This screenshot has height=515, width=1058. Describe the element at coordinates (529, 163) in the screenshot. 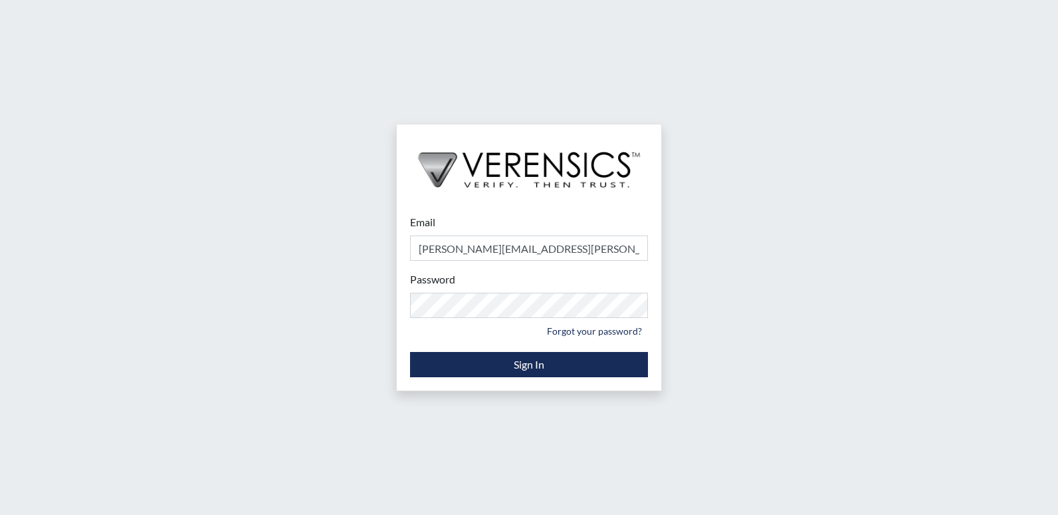

I see `img: logo-wide-black.2aad4157.png` at that location.